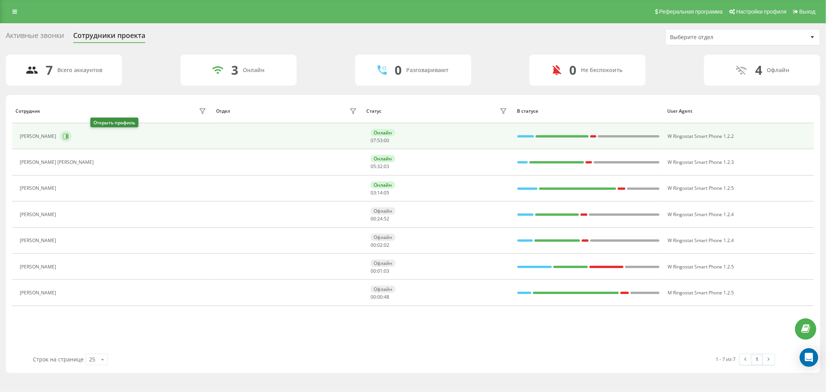 The image size is (826, 392). What do you see at coordinates (761, 12) in the screenshot?
I see `span: Настройки профиля` at bounding box center [761, 12].